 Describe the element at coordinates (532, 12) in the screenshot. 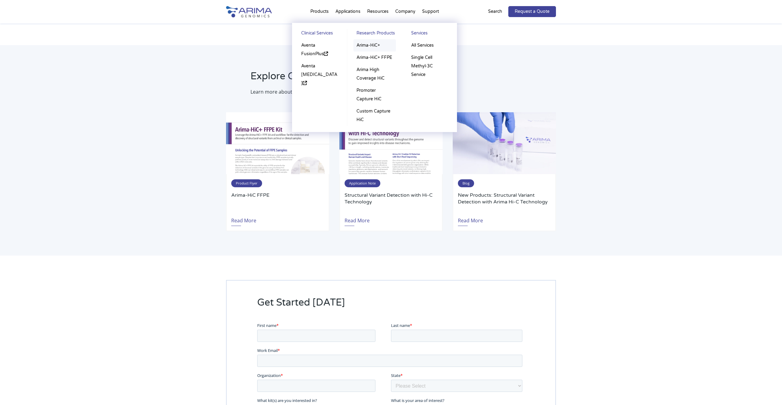

I see `a: Request a Quote` at that location.